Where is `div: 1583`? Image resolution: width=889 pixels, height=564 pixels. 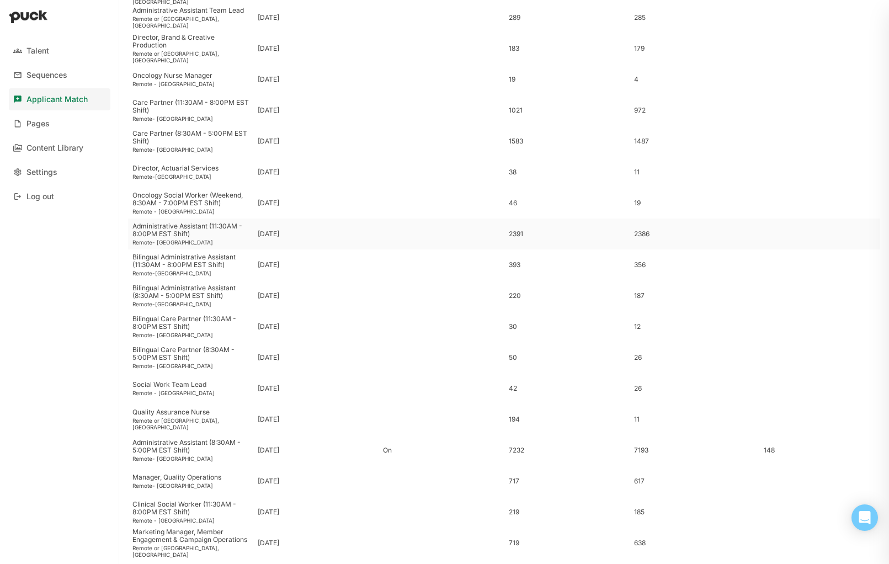 div: 1583 is located at coordinates (567, 141).